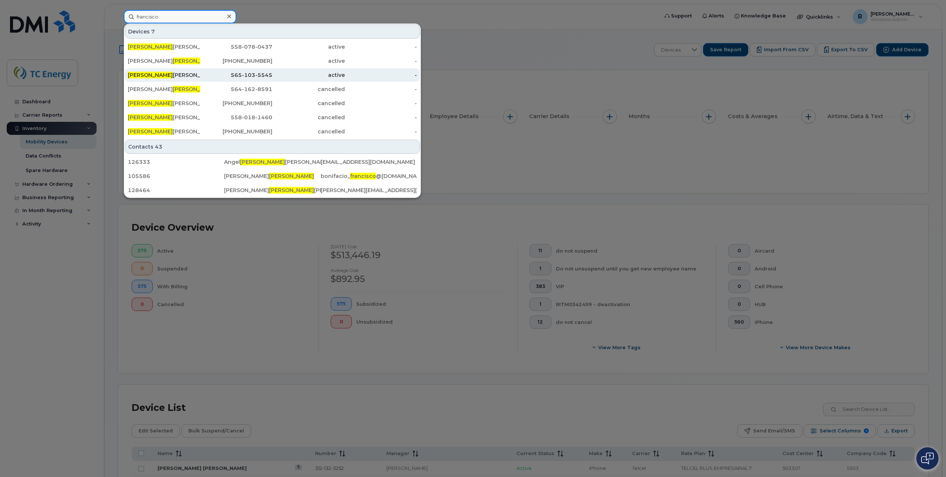  What do you see at coordinates (236, 89) in the screenshot?
I see `div: 564-162-8591` at bounding box center [236, 89].